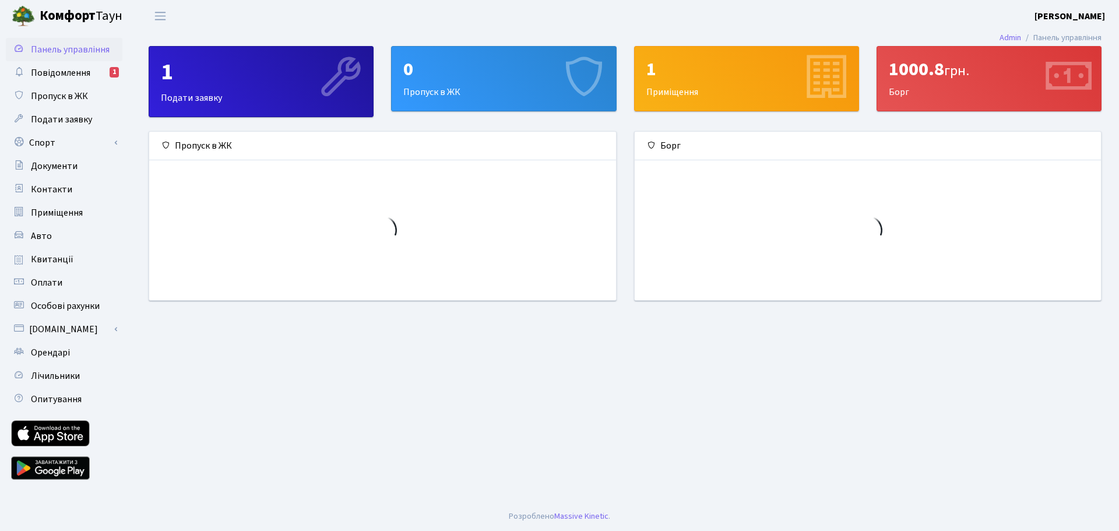  What do you see at coordinates (57, 213) in the screenshot?
I see `span: Приміщення` at bounding box center [57, 213].